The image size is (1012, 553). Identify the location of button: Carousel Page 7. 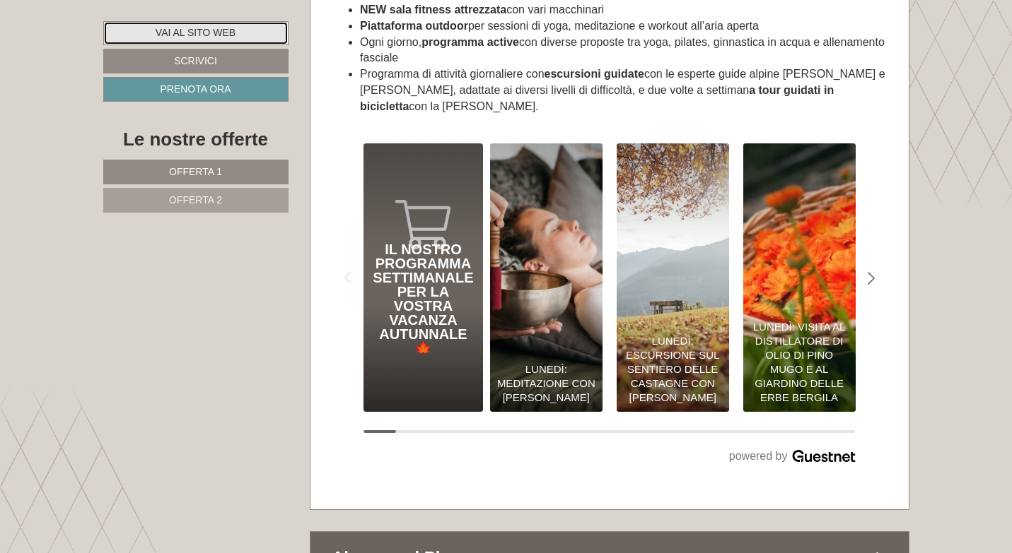
(576, 432).